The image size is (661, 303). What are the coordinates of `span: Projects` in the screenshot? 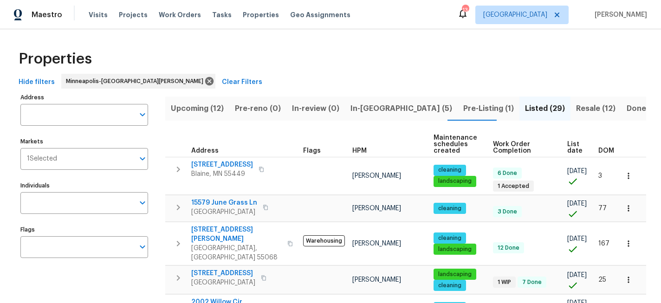 It's located at (133, 15).